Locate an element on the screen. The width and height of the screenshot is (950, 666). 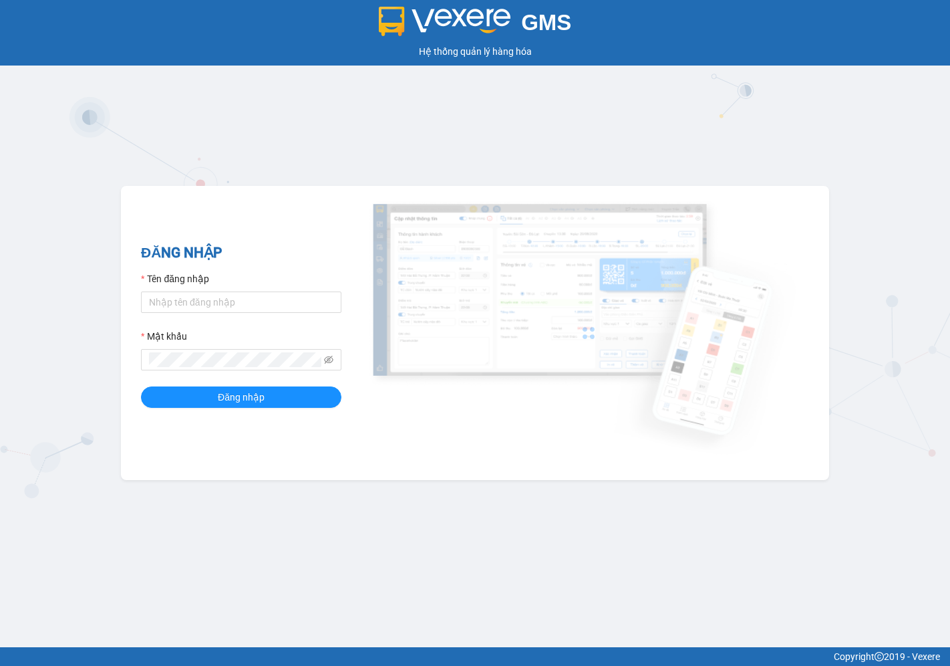
input: Tên đăng nhập is located at coordinates (241, 302).